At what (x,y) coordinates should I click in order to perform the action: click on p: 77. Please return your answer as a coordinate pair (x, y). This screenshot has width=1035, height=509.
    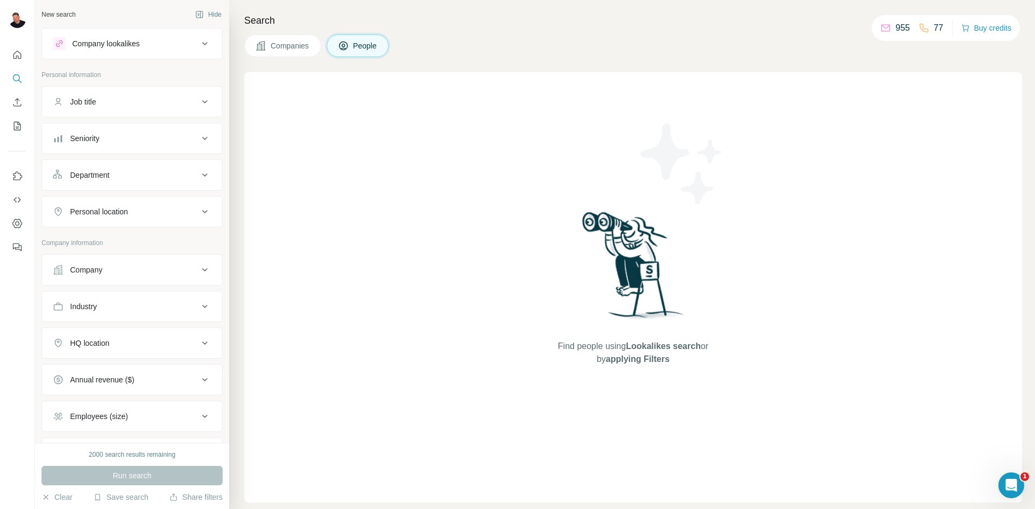
    Looking at the image, I should click on (939, 28).